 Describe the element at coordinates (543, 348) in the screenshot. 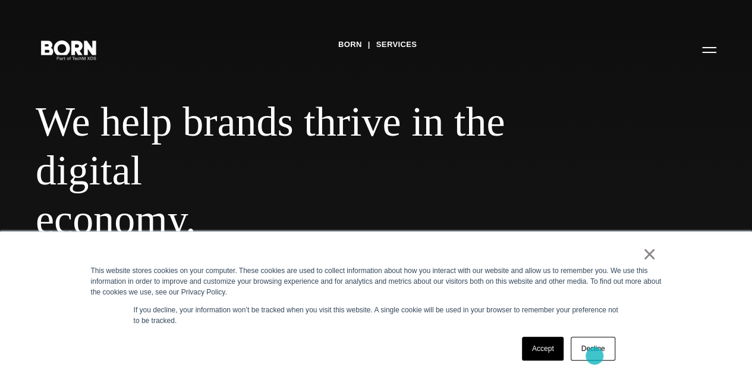

I see `a: Accept` at that location.